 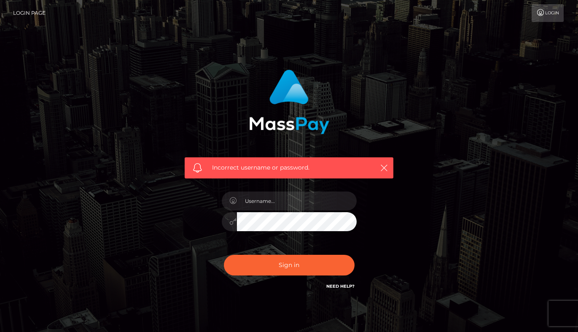 What do you see at coordinates (289, 167) in the screenshot?
I see `span: Incorrect username or password.` at bounding box center [289, 167].